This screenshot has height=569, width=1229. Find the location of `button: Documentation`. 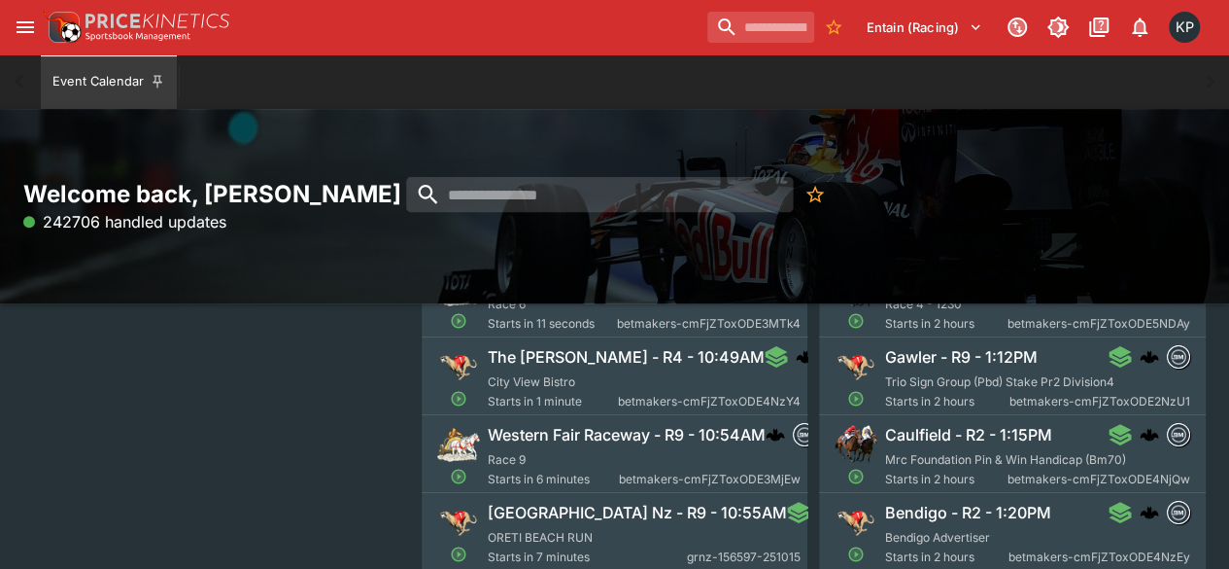

button: Documentation is located at coordinates (1099, 27).